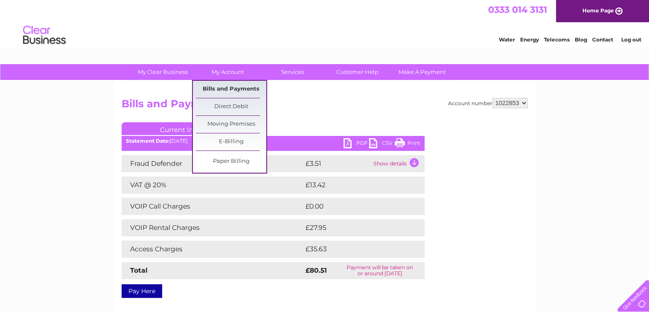 The width and height of the screenshot is (649, 312). Describe the element at coordinates (227, 72) in the screenshot. I see `a: My Account` at that location.